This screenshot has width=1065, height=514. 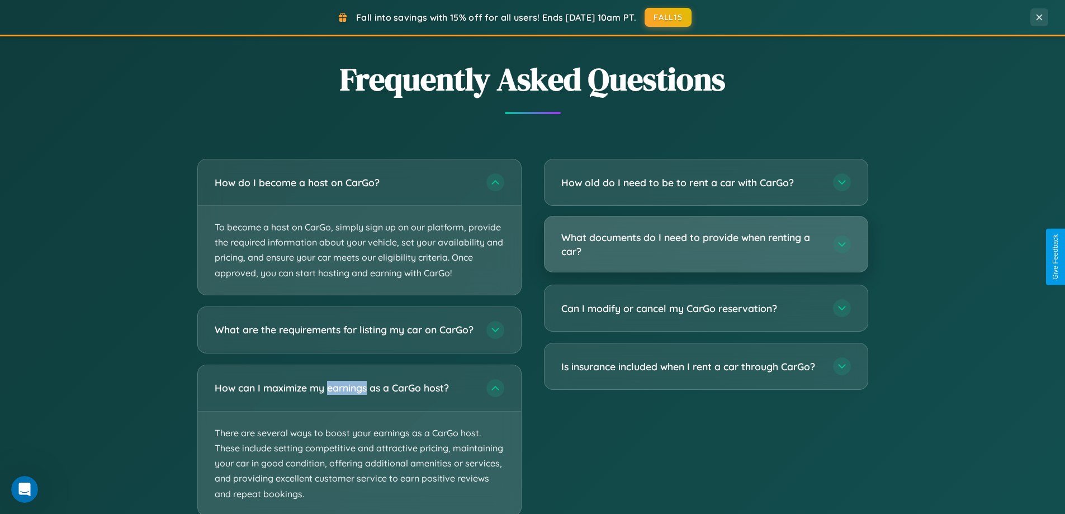 What do you see at coordinates (345, 329) in the screenshot?
I see `h3: What are the requirements for listing my car on CarGo?` at bounding box center [345, 329].